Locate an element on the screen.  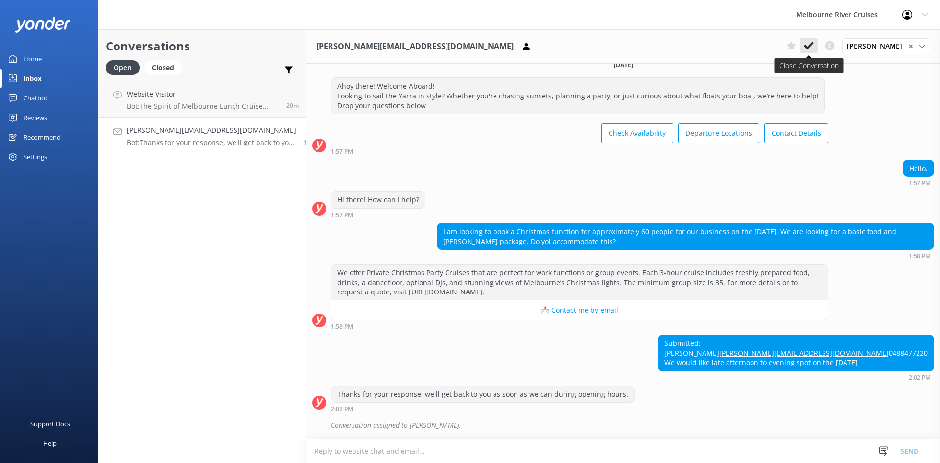
div: Closed is located at coordinates (163, 68).